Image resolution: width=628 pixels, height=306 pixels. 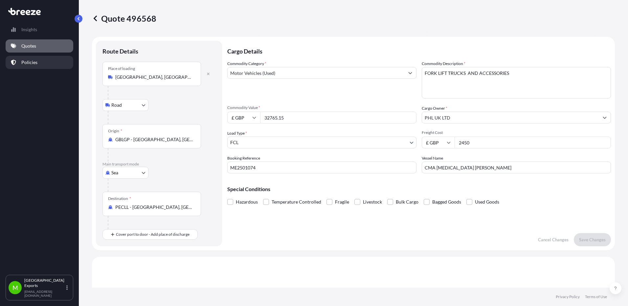 I want to click on p: Special Conditions, so click(x=419, y=189).